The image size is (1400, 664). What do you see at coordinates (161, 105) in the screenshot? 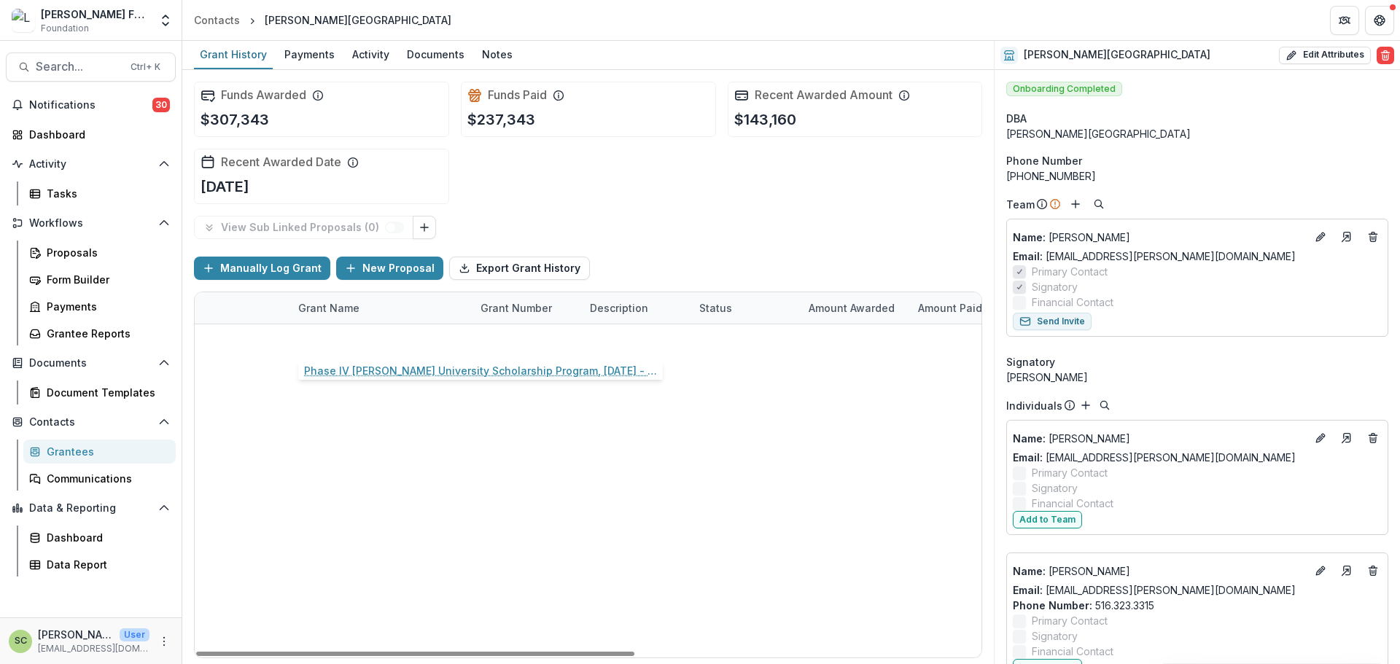
I see `span: 30` at bounding box center [161, 105].